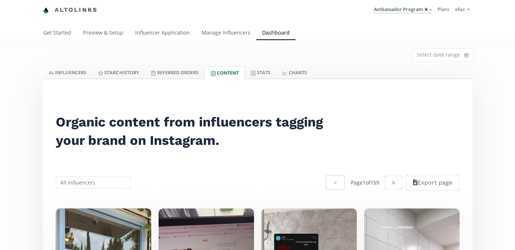 This screenshot has height=250, width=515. Describe the element at coordinates (46, 10) in the screenshot. I see `img: favicon-32x32.png` at that location.